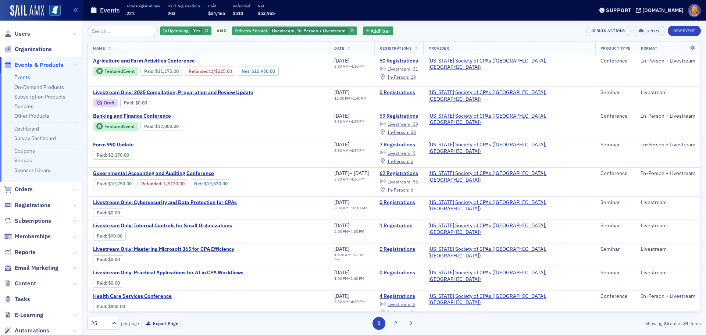 This screenshot has height=335, width=706. What do you see at coordinates (399, 69) in the screenshot?
I see `a: Livestream: 31` at bounding box center [399, 69].